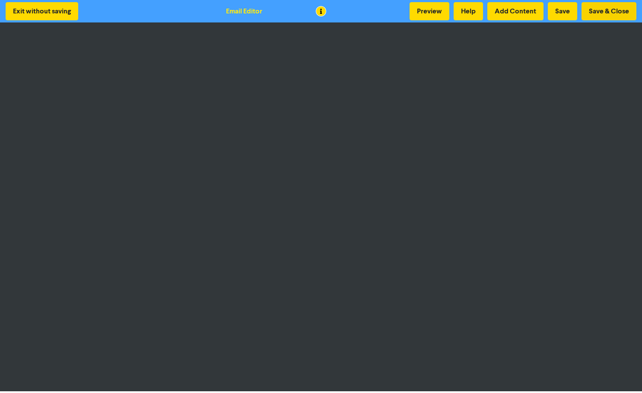 The width and height of the screenshot is (642, 393). I want to click on button: Save & Close, so click(609, 11).